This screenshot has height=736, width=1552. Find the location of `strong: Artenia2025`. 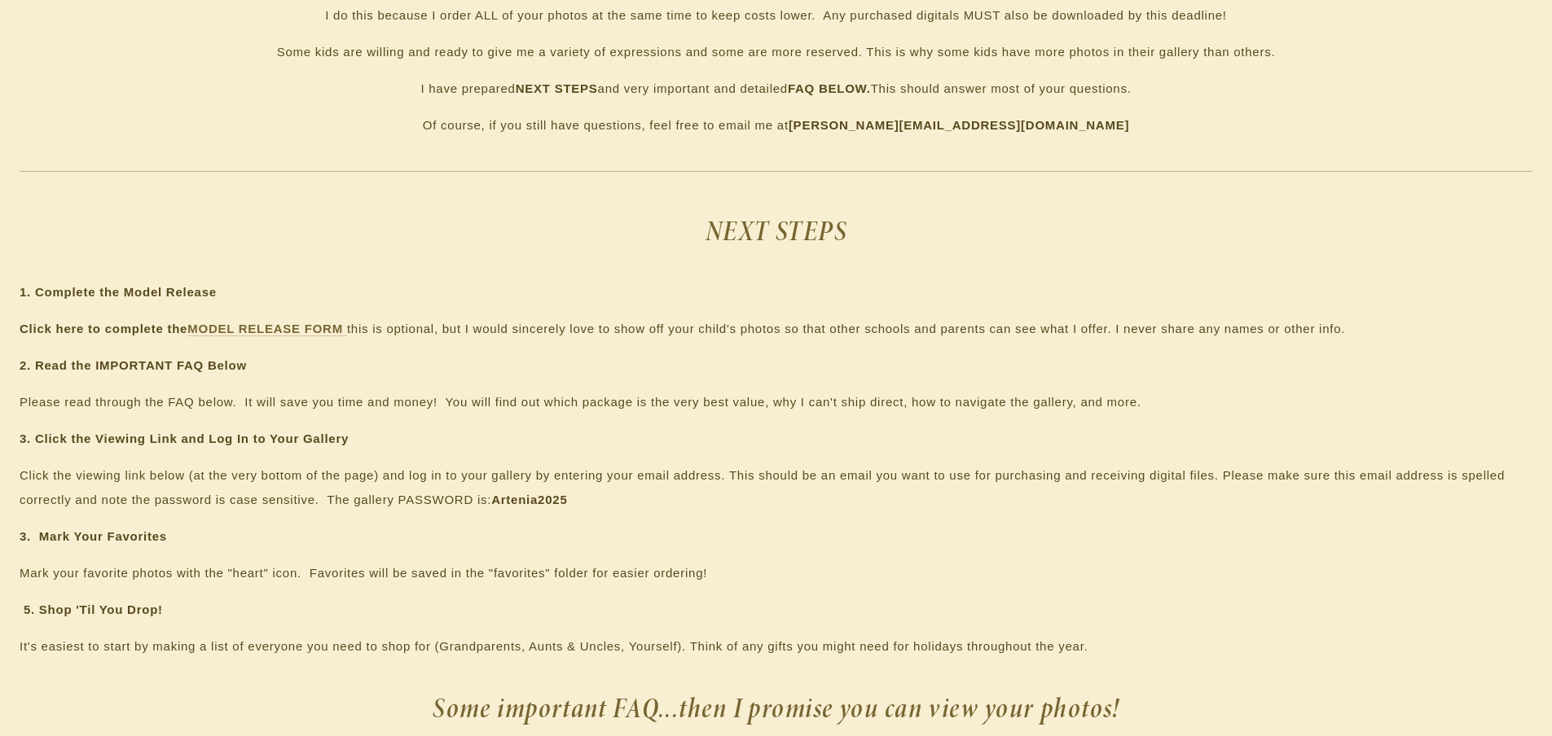

strong: Artenia2025 is located at coordinates (529, 499).